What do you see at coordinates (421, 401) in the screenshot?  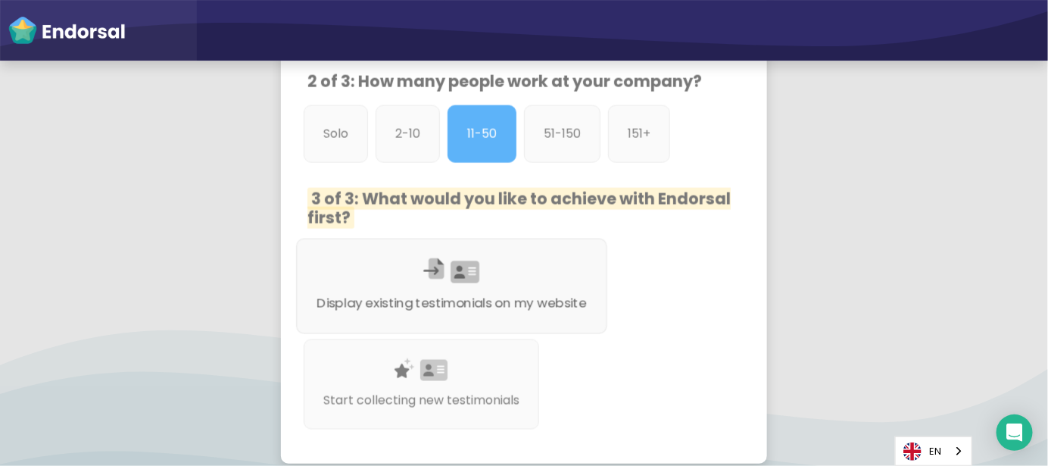 I see `p: Start collecting new testimonials` at bounding box center [421, 401].